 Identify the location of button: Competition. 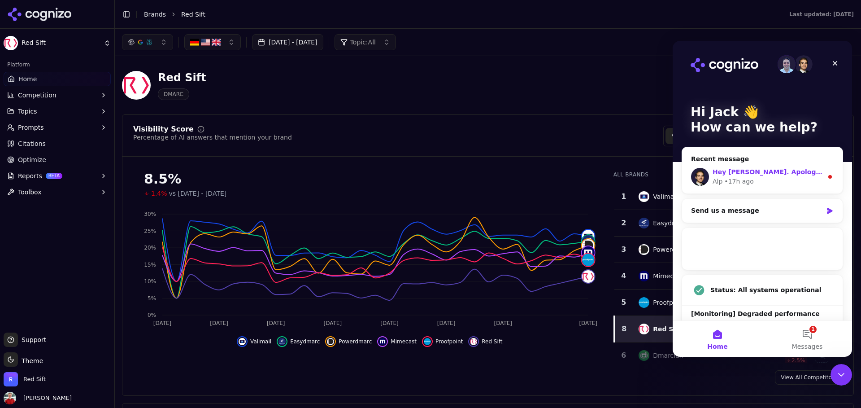
(57, 95).